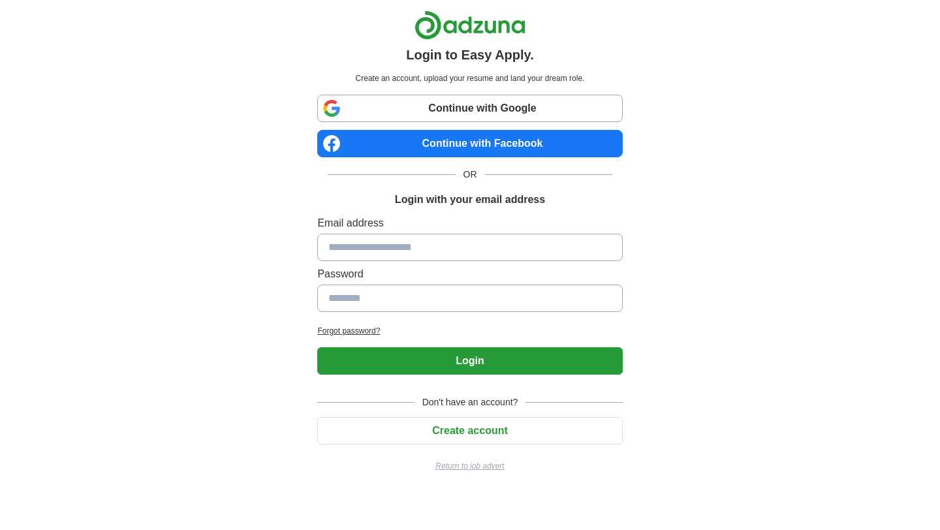  What do you see at coordinates (469, 431) in the screenshot?
I see `button: Create account` at bounding box center [469, 431].